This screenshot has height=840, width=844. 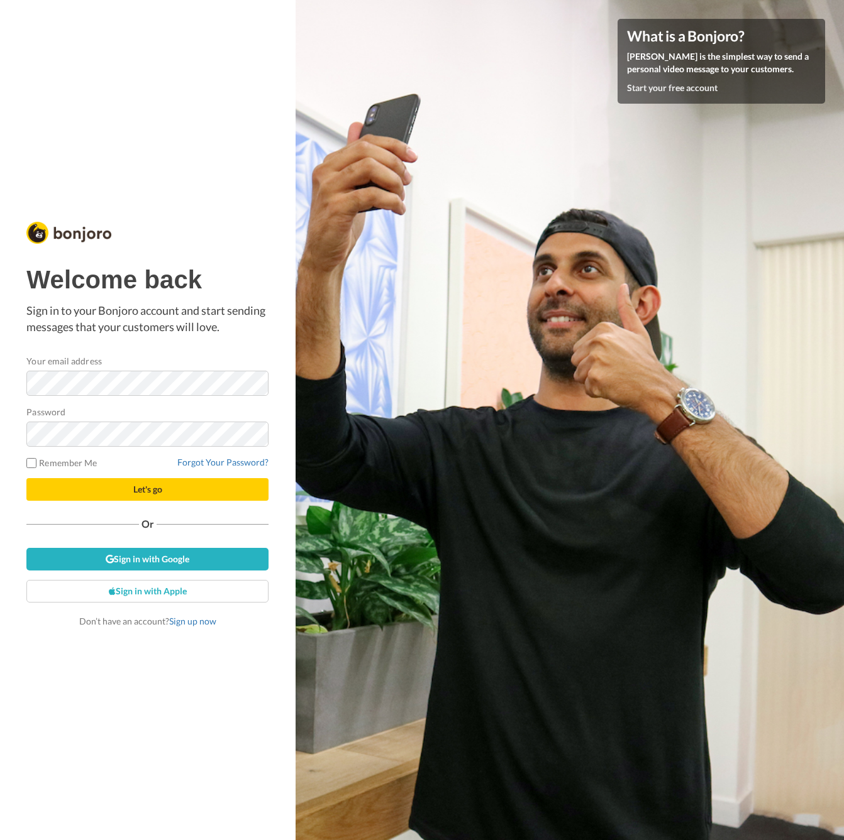 What do you see at coordinates (63, 361) in the screenshot?
I see `label: Your email address` at bounding box center [63, 361].